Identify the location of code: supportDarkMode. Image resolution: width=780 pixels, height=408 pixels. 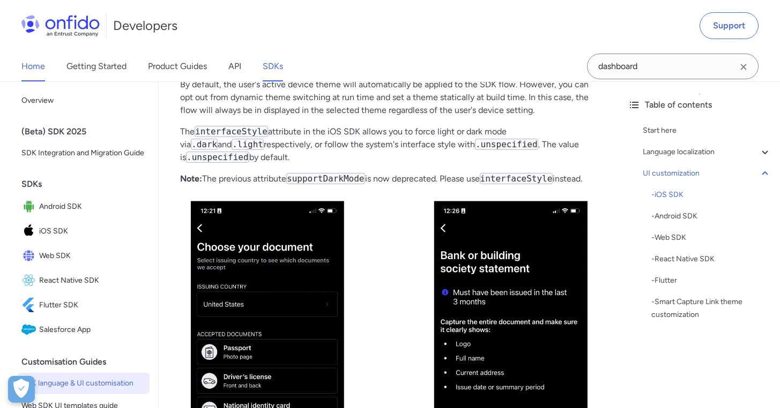
(325, 179).